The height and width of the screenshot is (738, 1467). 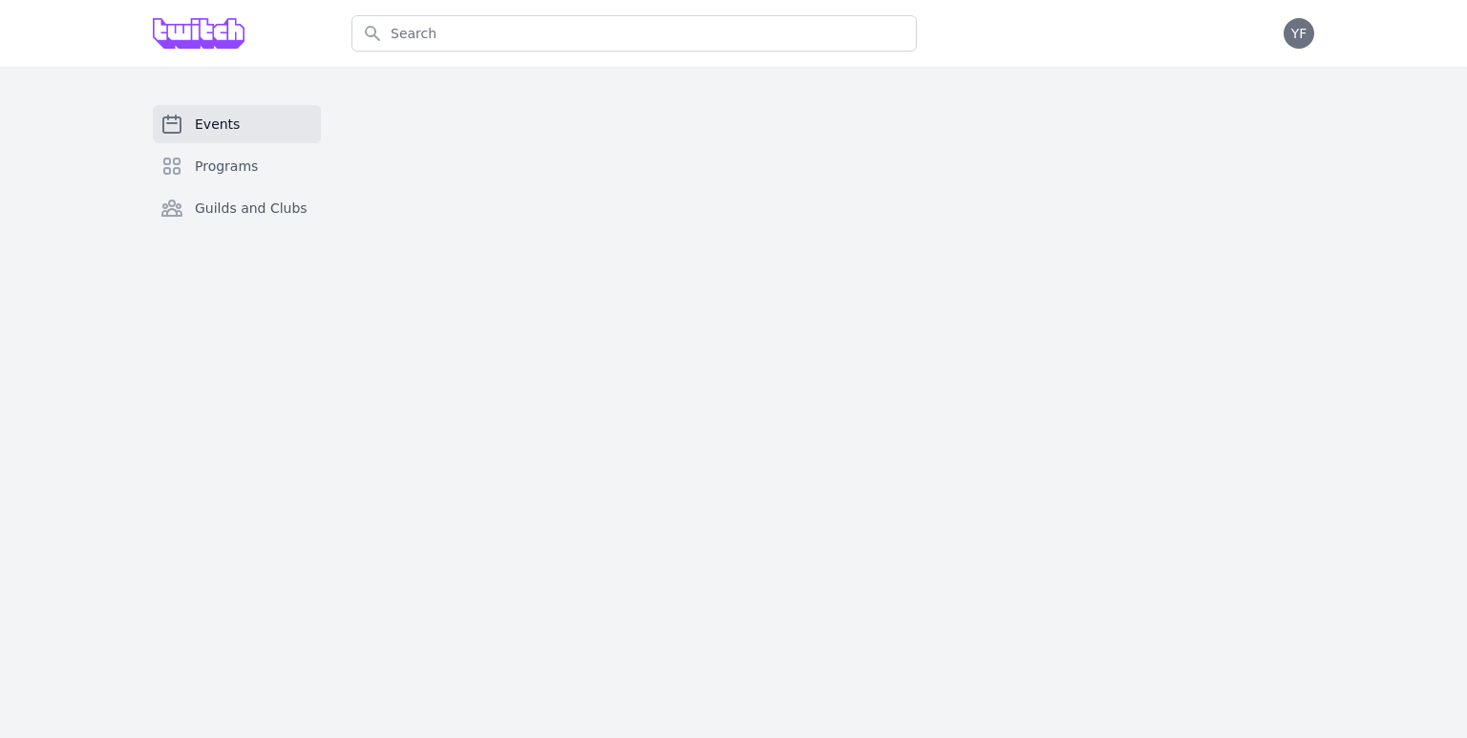 I want to click on button: YF, so click(x=1299, y=33).